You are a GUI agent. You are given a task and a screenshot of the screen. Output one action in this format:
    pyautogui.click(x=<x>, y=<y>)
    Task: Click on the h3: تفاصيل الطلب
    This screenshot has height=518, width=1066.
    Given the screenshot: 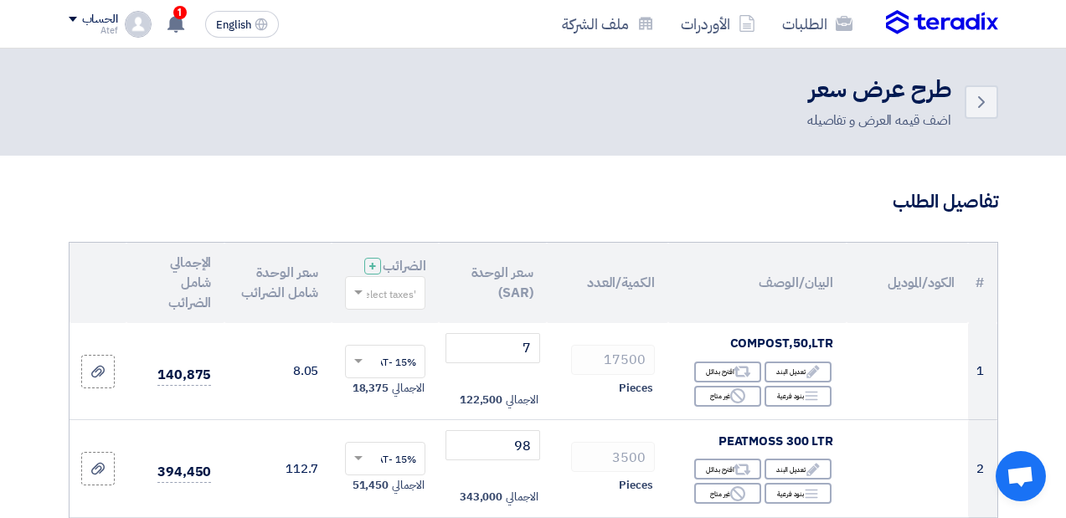 What is the action you would take?
    pyautogui.click(x=533, y=202)
    